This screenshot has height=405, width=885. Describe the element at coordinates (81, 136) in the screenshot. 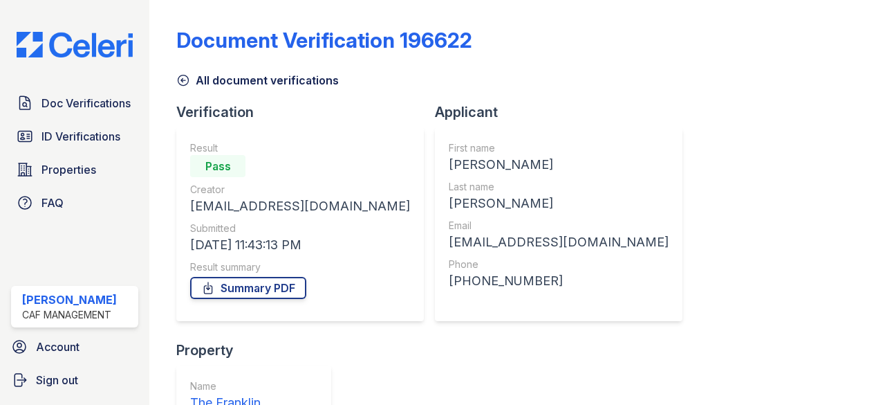

I see `span: ID Verifications` at that location.